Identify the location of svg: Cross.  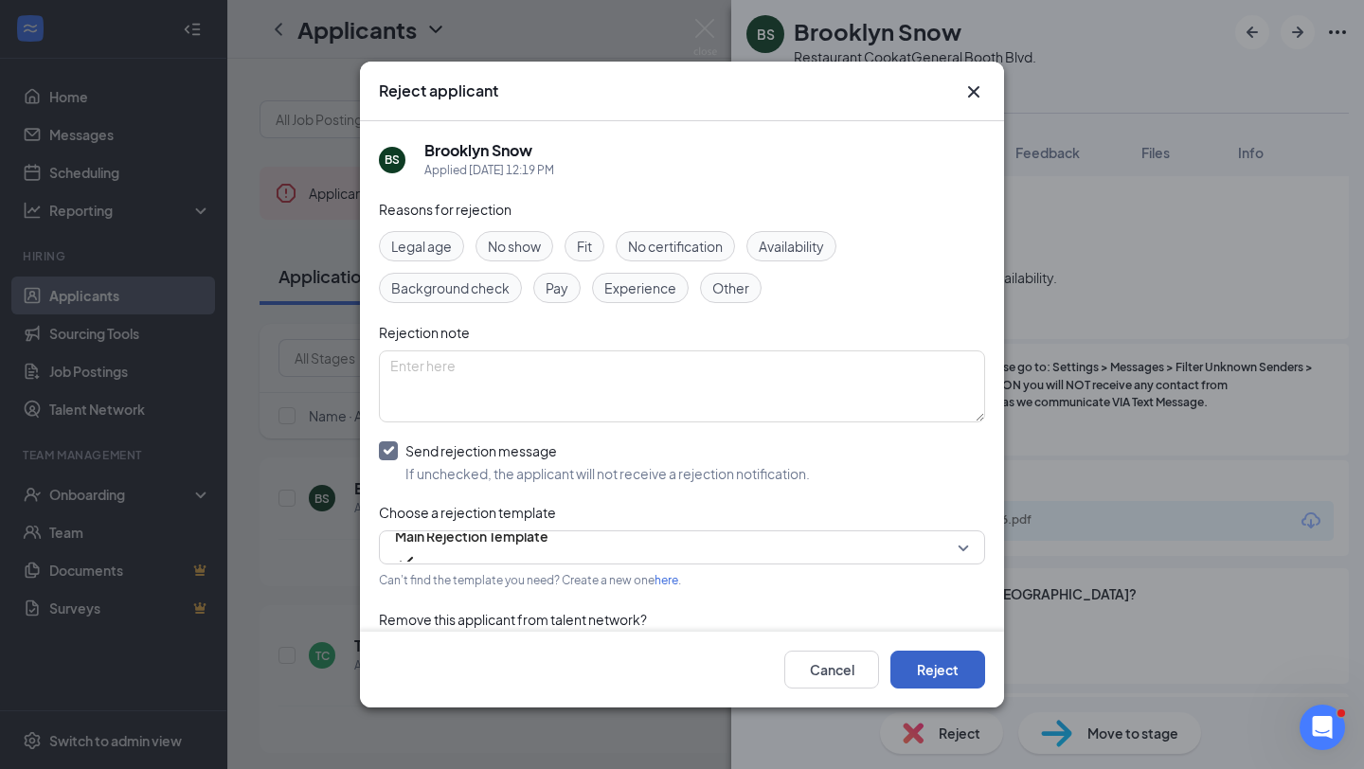
(974, 92).